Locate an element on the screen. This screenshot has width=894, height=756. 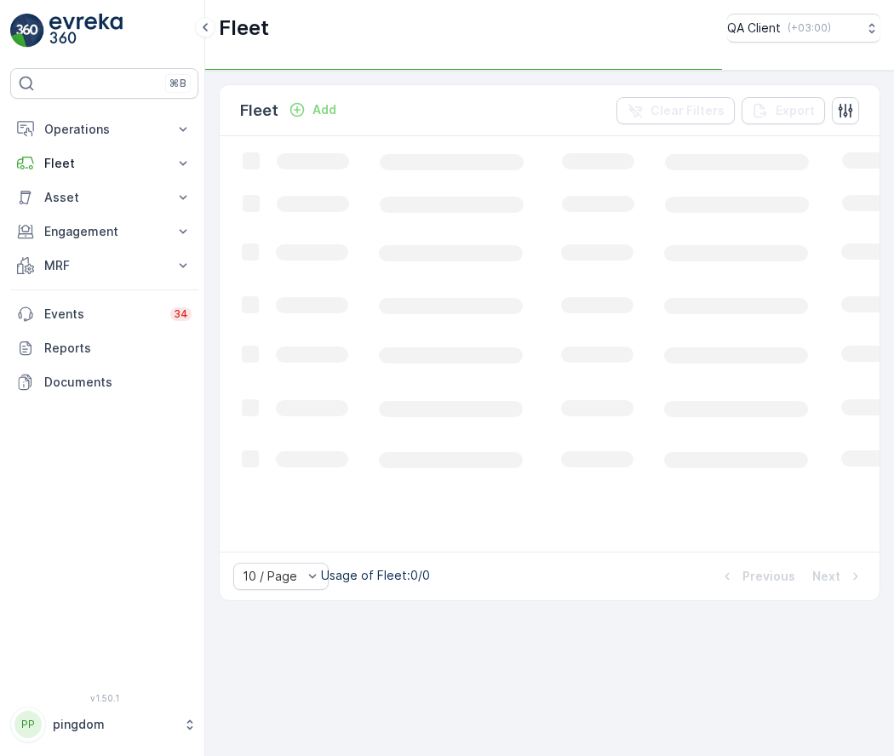
p: Add is located at coordinates (324, 110).